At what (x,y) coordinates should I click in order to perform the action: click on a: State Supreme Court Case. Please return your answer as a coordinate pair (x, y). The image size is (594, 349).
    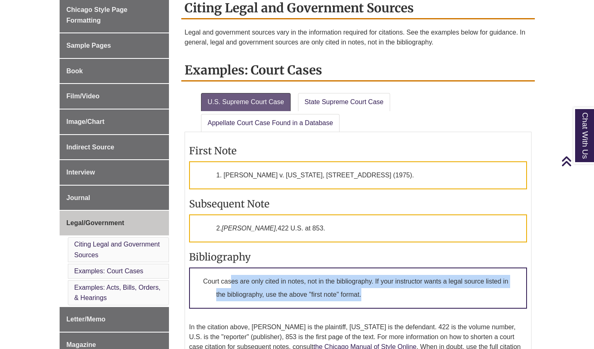
    Looking at the image, I should click on (344, 102).